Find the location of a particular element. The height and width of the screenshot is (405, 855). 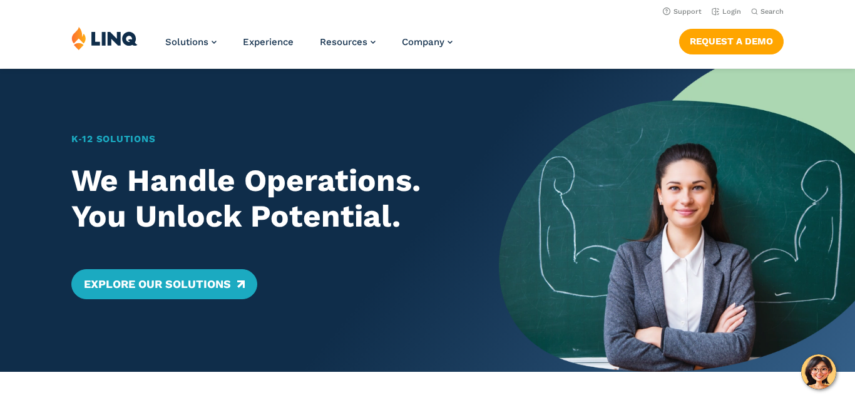

img: Home Banner is located at coordinates (677, 220).